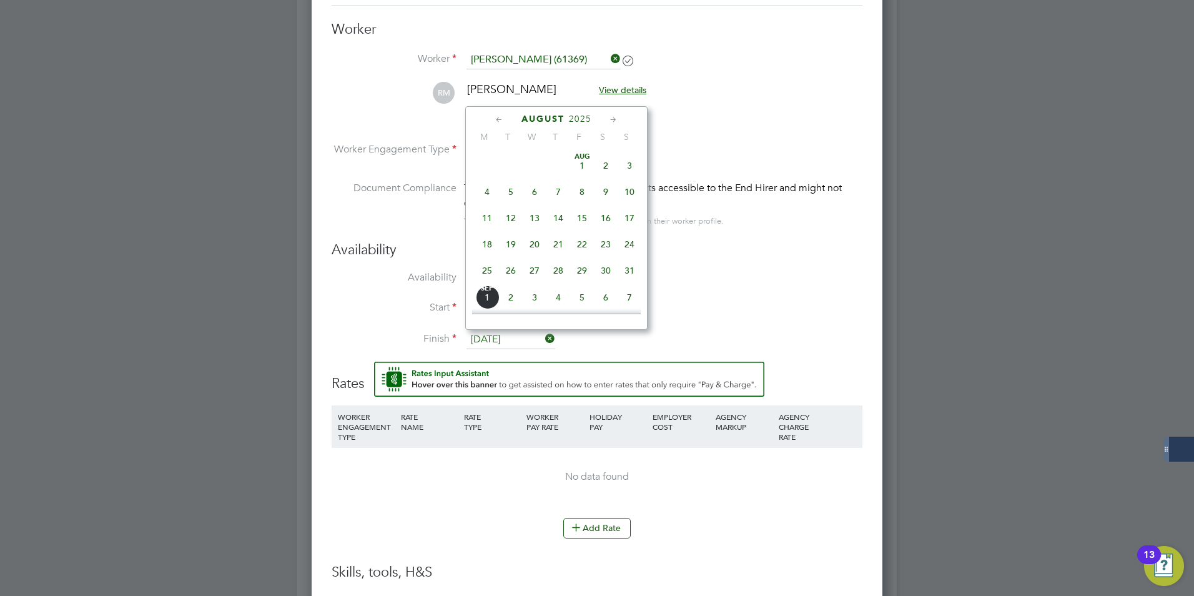 This screenshot has width=1194, height=596. I want to click on button: Open Resource Center, 13 new notifications, so click(1164, 566).